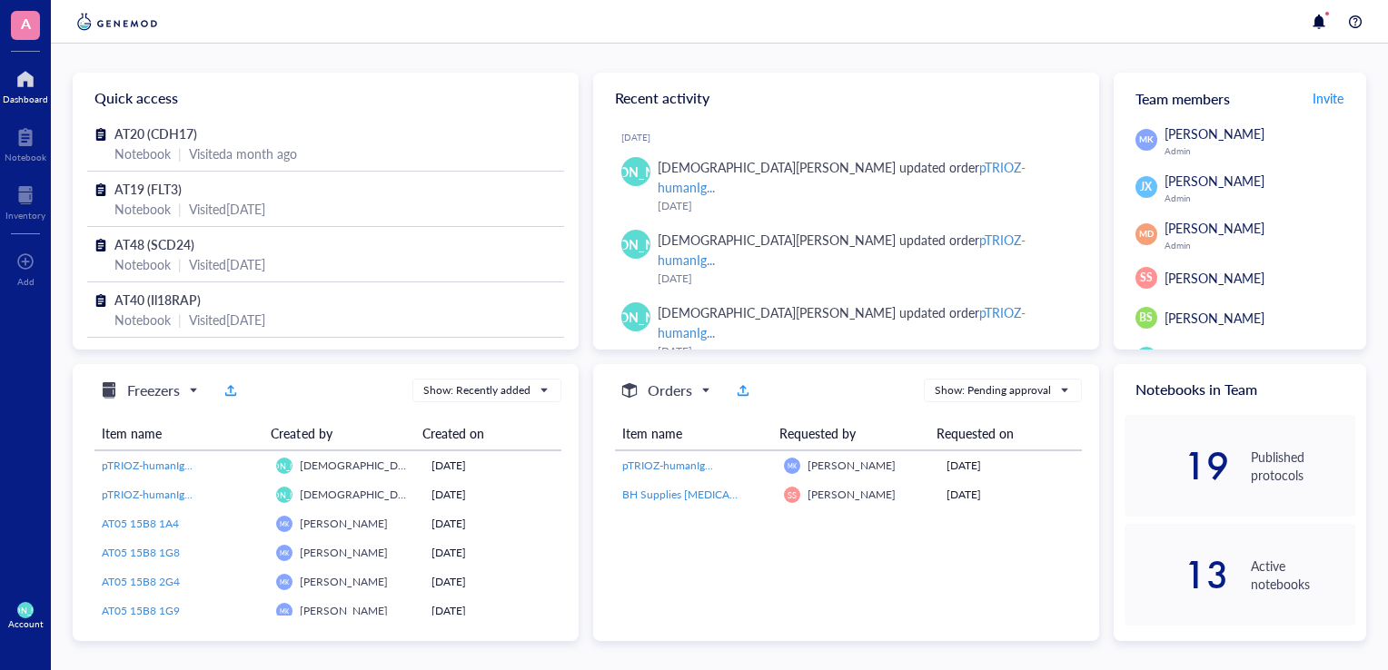 Image resolution: width=1388 pixels, height=670 pixels. What do you see at coordinates (993, 391) in the screenshot?
I see `div: Show: Pending approval` at bounding box center [993, 391].